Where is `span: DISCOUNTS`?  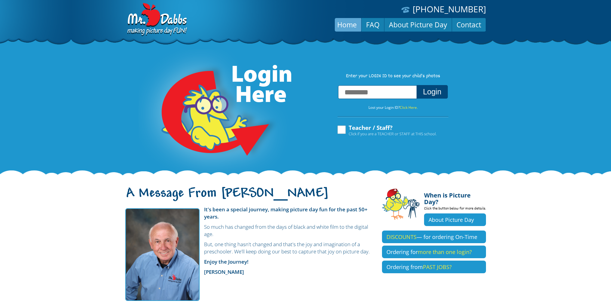
span: DISCOUNTS is located at coordinates (402, 237).